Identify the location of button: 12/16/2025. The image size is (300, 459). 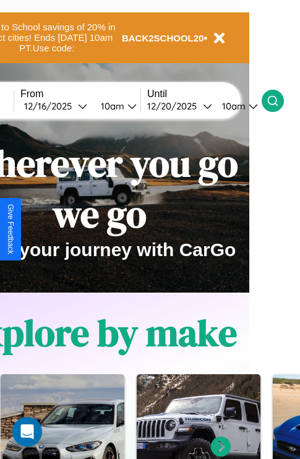
(56, 106).